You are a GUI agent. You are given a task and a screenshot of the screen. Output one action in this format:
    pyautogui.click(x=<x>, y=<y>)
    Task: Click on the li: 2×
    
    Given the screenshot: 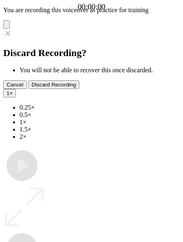 What is the action you would take?
    pyautogui.click(x=99, y=137)
    